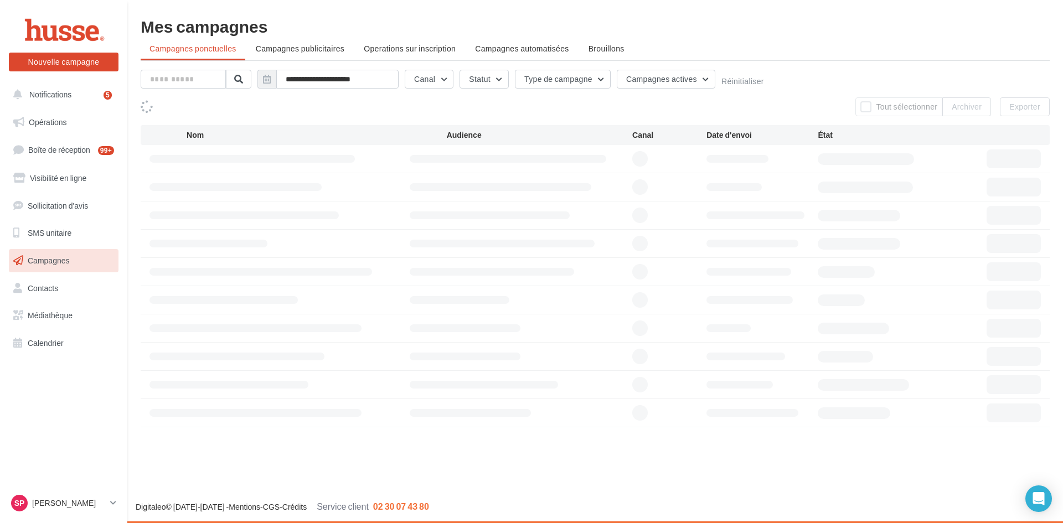 The image size is (1063, 523). Describe the element at coordinates (317, 135) in the screenshot. I see `div: Nom` at that location.